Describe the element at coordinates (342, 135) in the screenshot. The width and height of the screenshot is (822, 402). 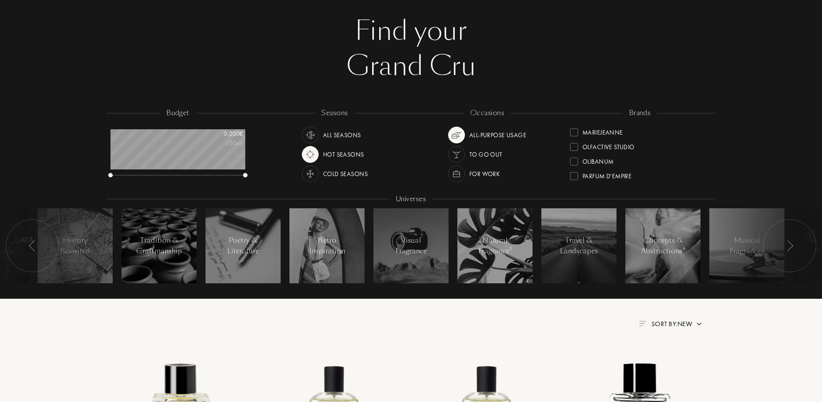
I see `div: All Seasons` at that location.